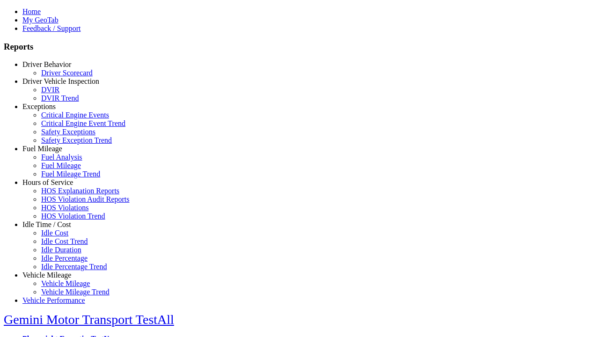  I want to click on a: Idle Percentage, so click(64, 258).